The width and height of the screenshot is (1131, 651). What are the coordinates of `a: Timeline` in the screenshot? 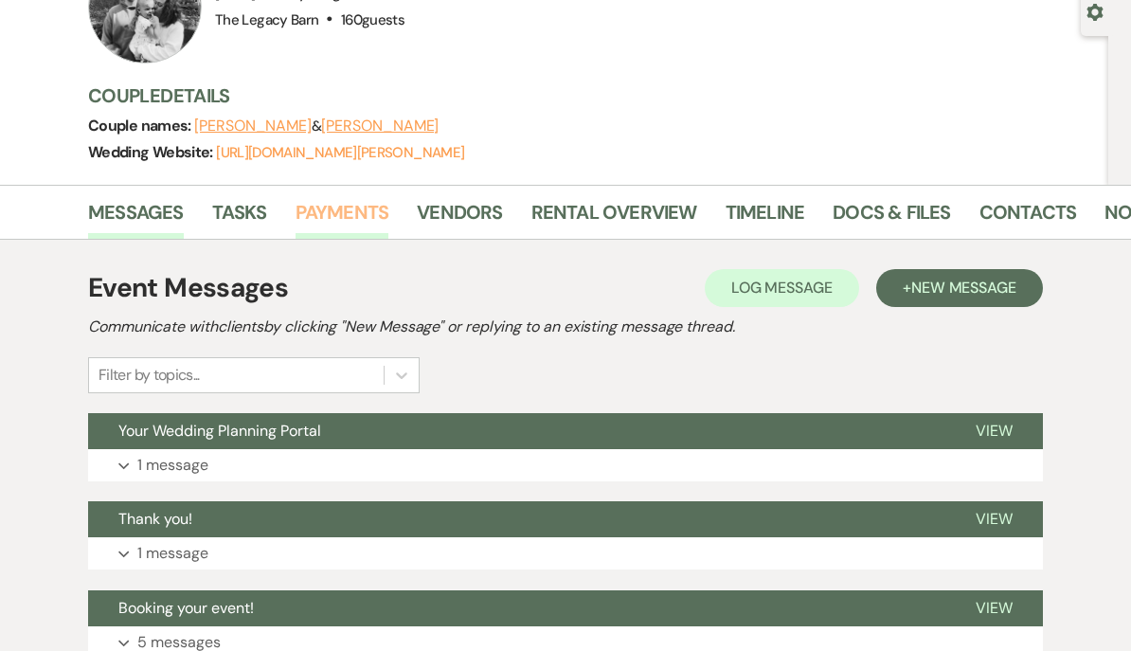 It's located at (765, 218).